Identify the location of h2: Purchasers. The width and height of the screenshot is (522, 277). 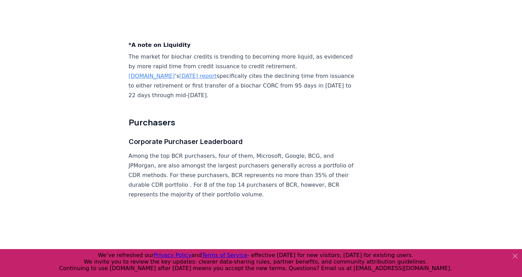
(243, 122).